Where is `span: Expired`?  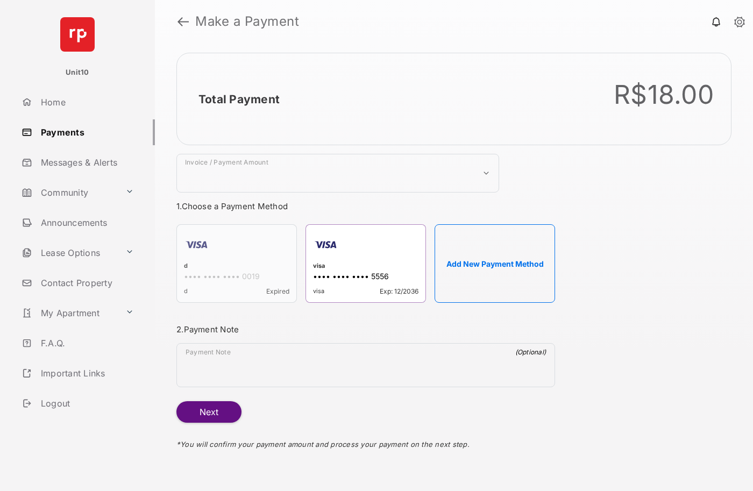
span: Expired is located at coordinates (277, 291).